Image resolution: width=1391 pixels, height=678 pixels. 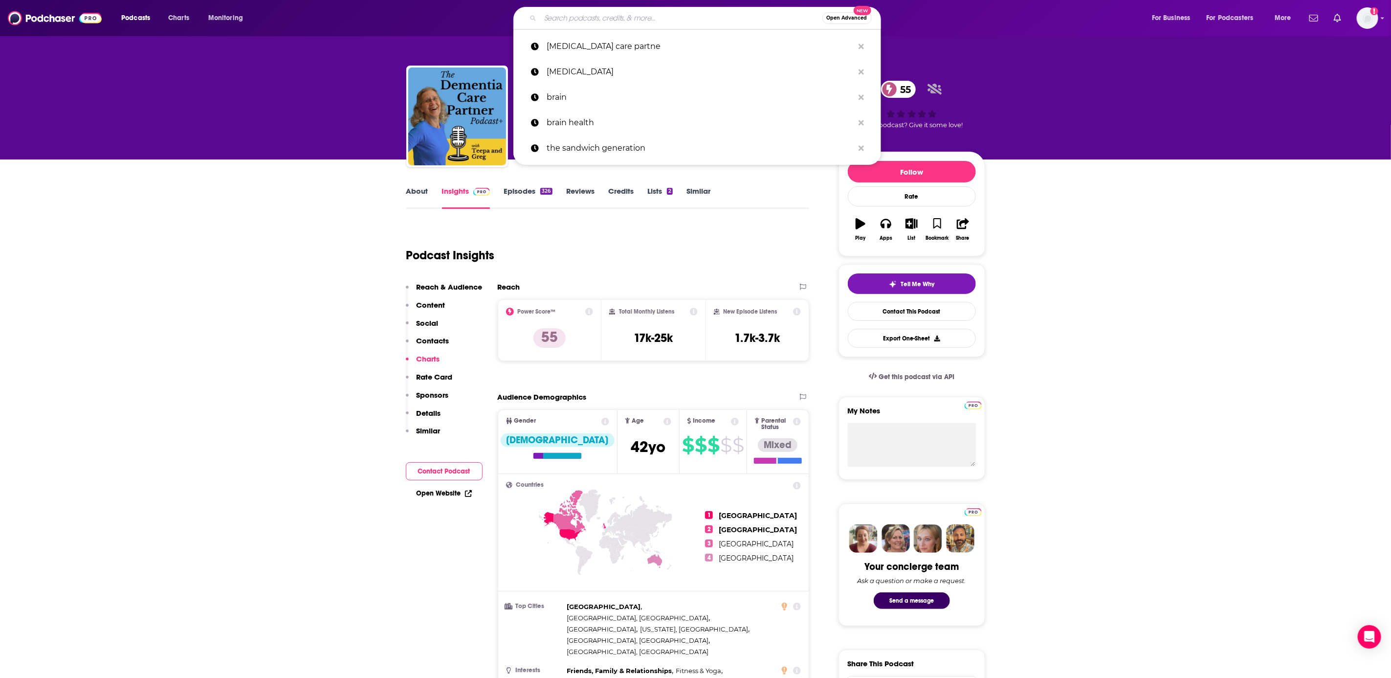 What do you see at coordinates (911, 566) in the screenshot?
I see `div: Your concierge team` at bounding box center [911, 566].